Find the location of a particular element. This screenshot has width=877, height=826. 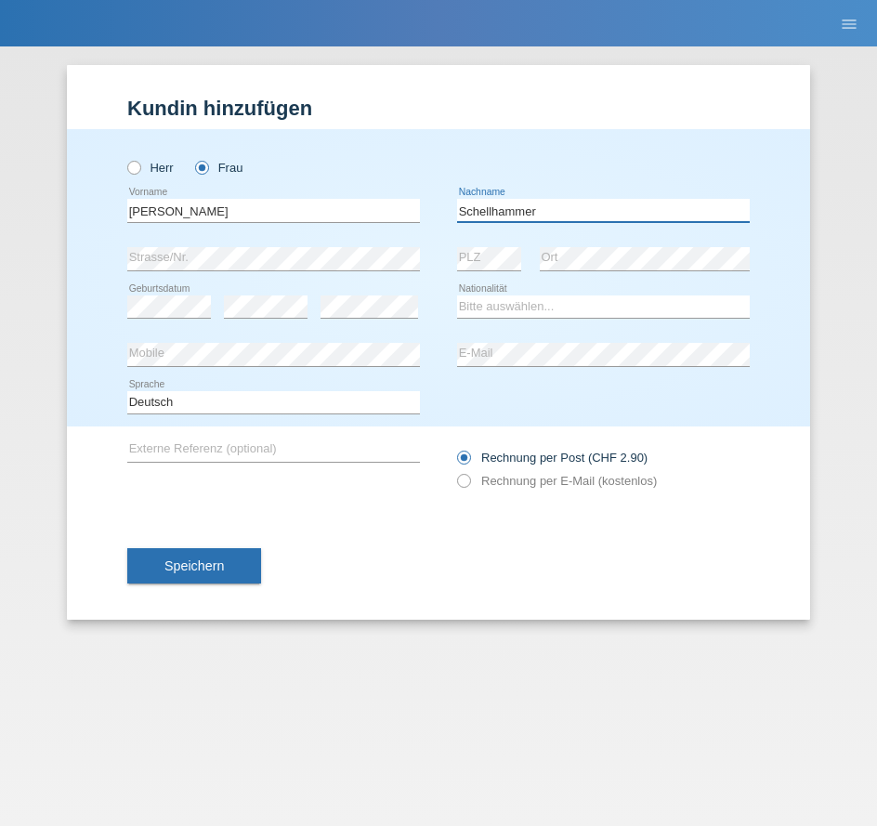

input: Frau is located at coordinates (201, 166).